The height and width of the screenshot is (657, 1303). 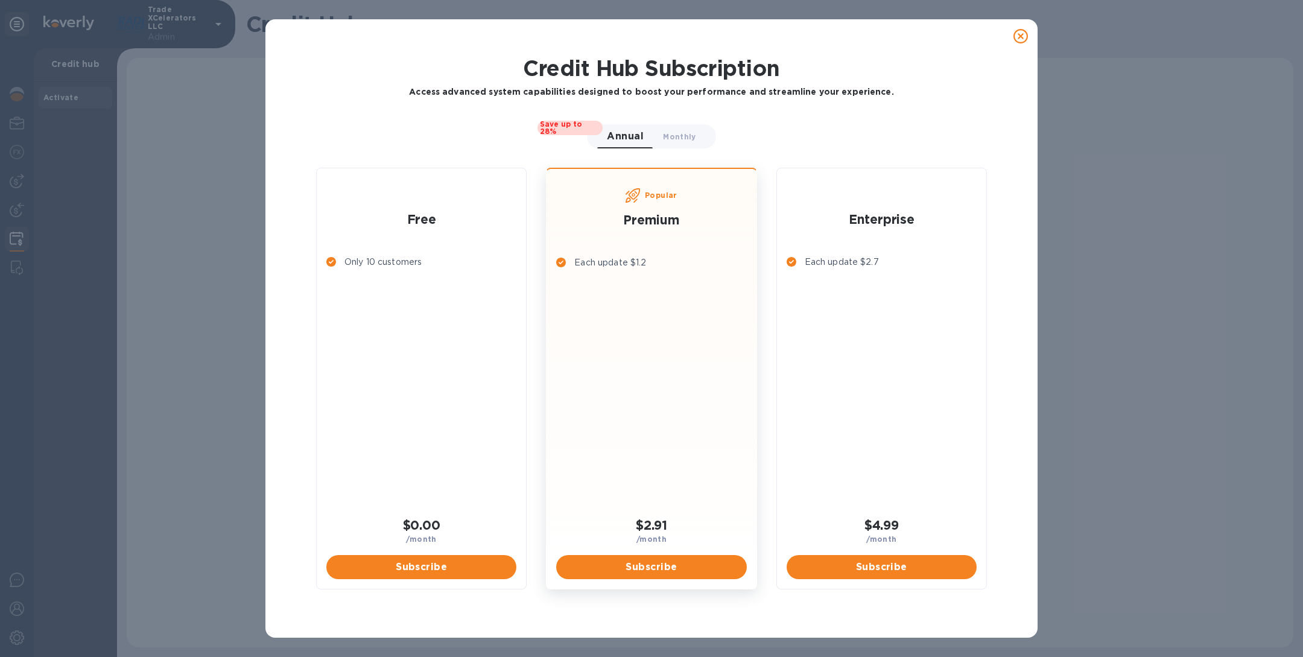 I want to click on span: Save up to 28%, so click(x=570, y=128).